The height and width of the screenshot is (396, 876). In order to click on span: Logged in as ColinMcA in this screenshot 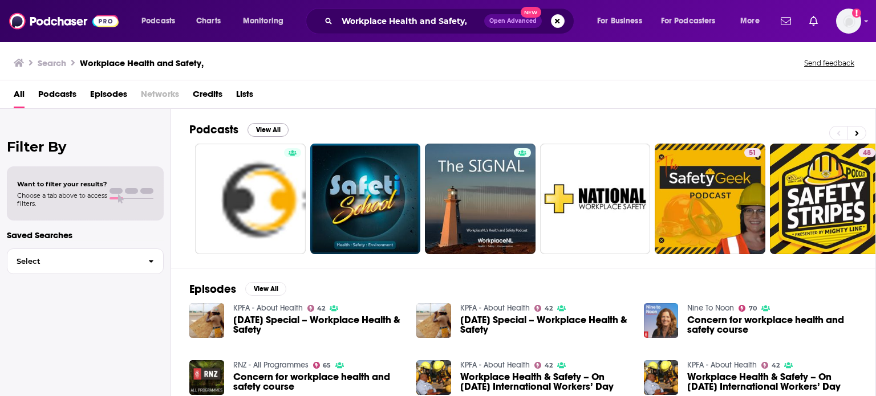, I will do `click(849, 21)`.